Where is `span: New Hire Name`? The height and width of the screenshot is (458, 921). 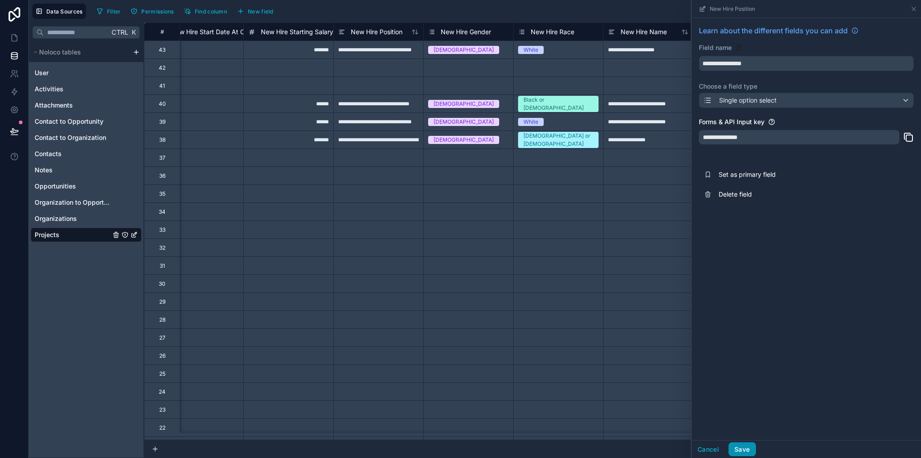 span: New Hire Name is located at coordinates (644, 32).